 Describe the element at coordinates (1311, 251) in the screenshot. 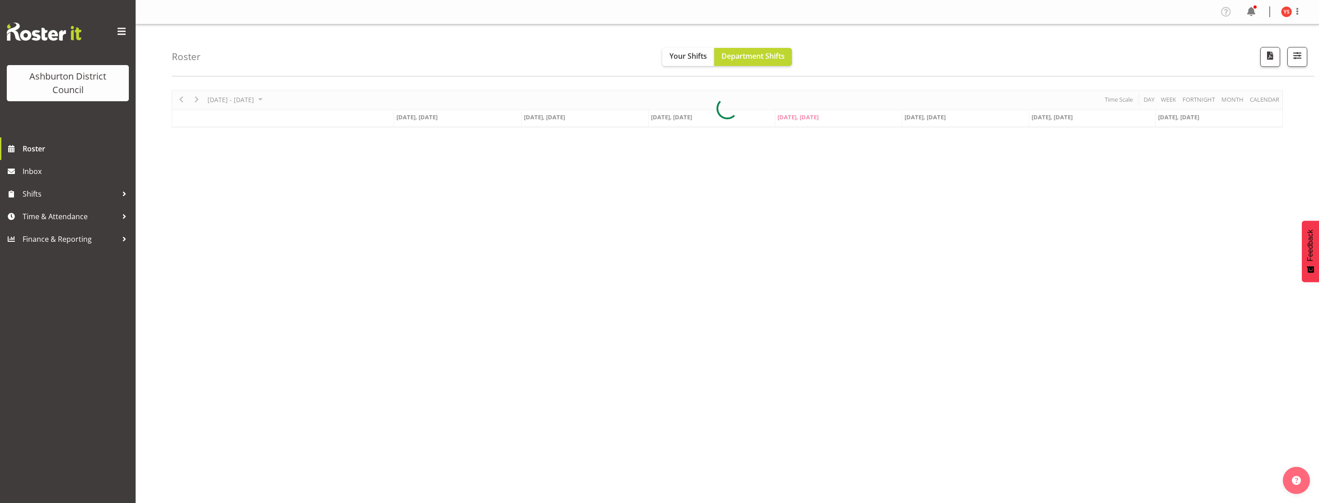

I see `button: Feedback - Show survey` at that location.